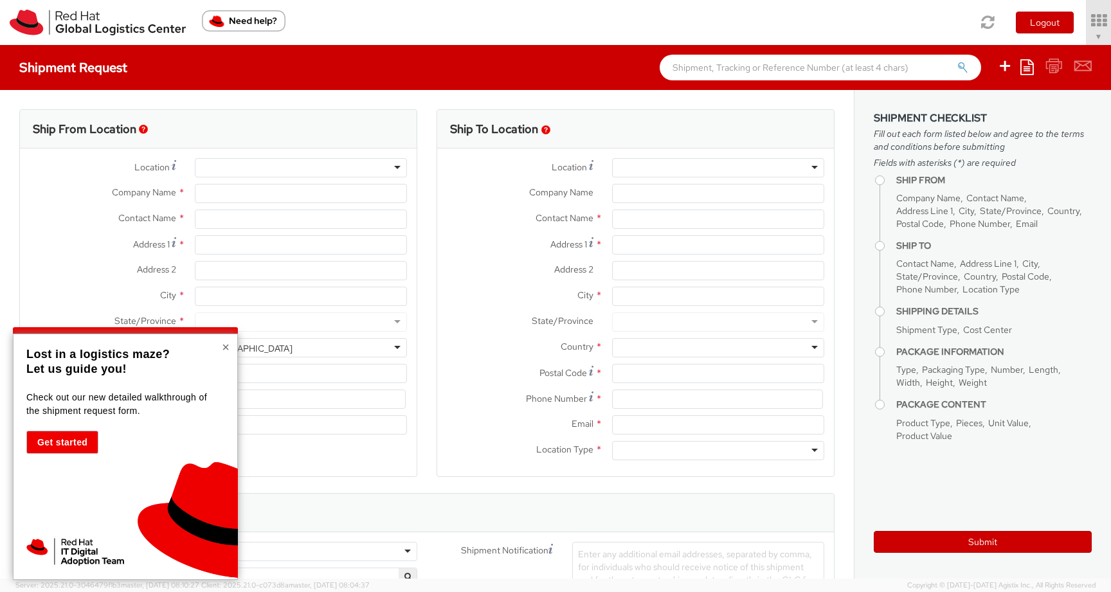 The width and height of the screenshot is (1111, 592). I want to click on span: Shipment Notification, so click(505, 551).